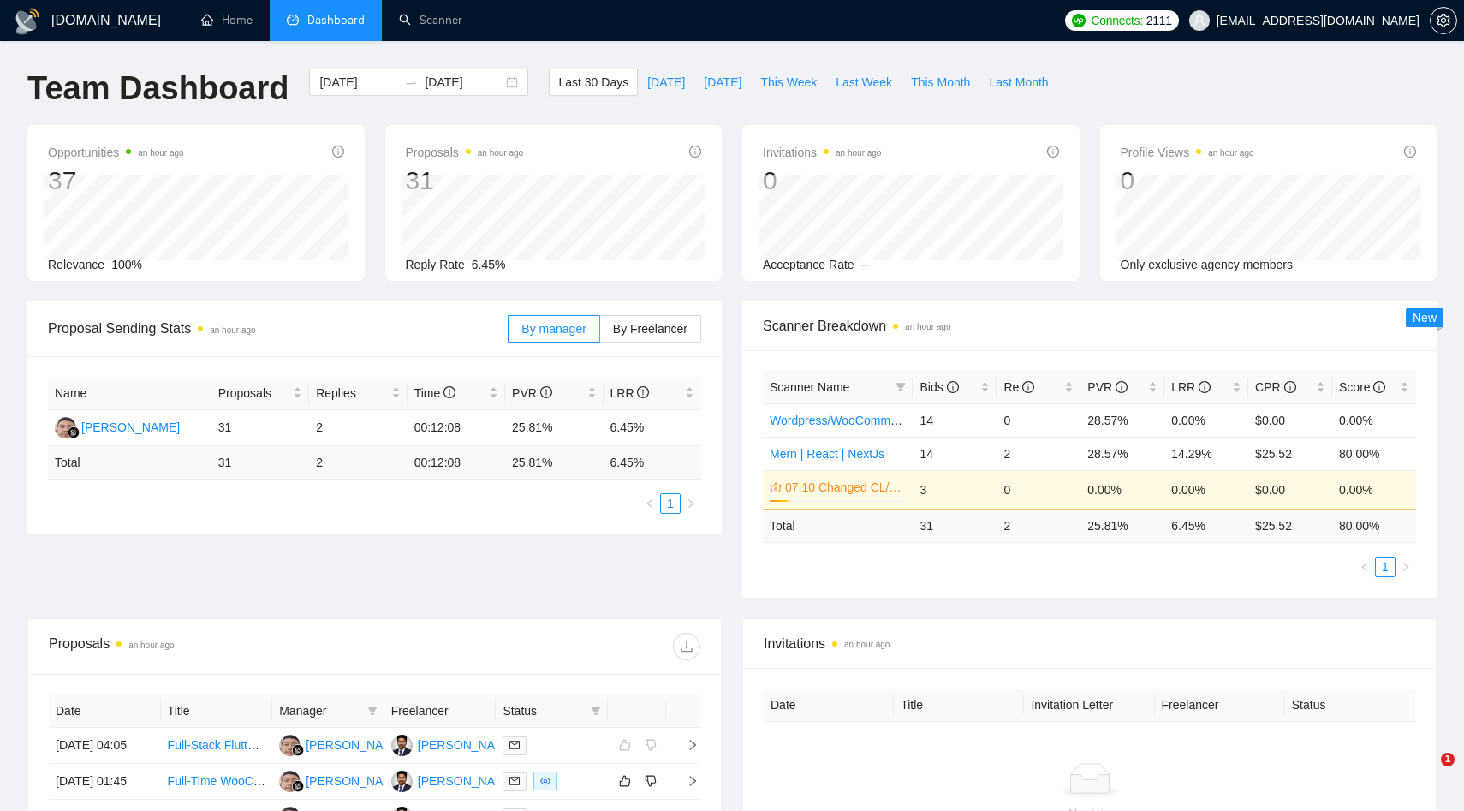 This screenshot has height=811, width=1464. Describe the element at coordinates (1374, 525) in the screenshot. I see `td: 80.00 %` at that location.